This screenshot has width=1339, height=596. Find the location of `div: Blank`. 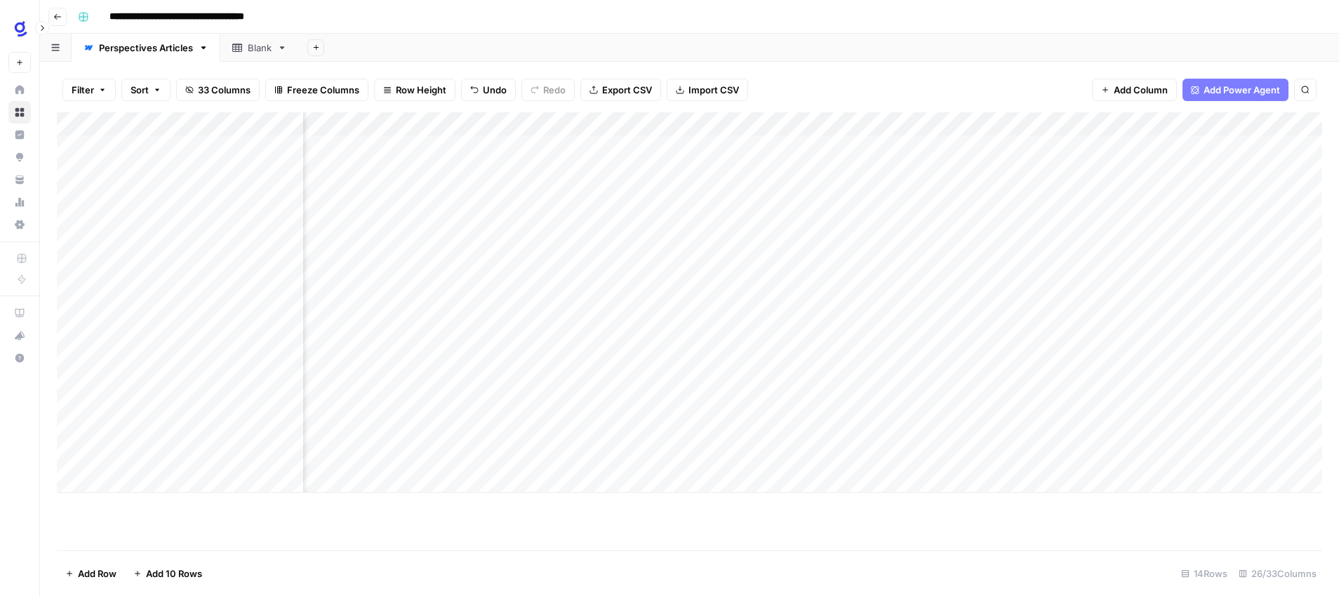

div: Blank is located at coordinates (260, 48).